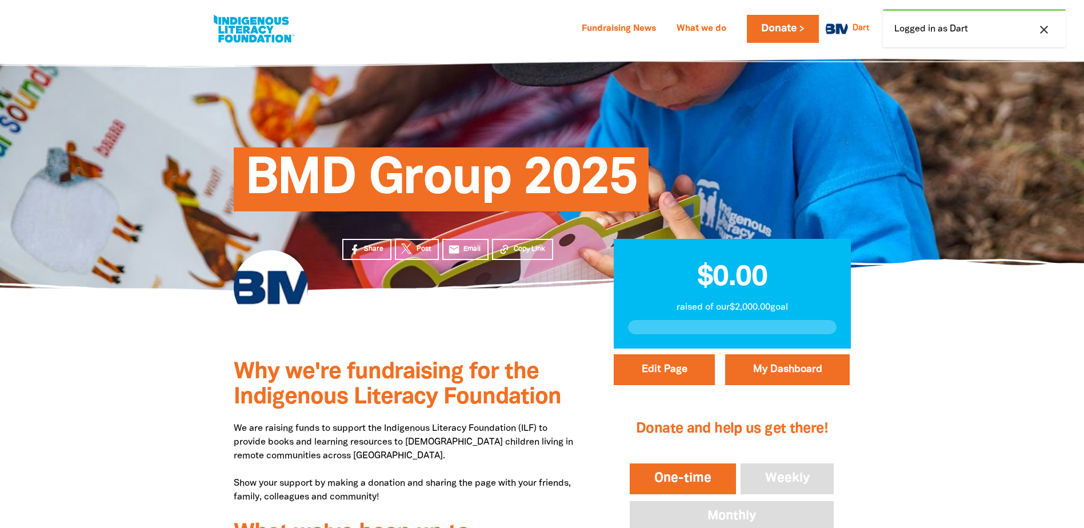 The image size is (1084, 528). I want to click on span: Why we're fundraising for the Indigenous Literacy Foundation, so click(397, 385).